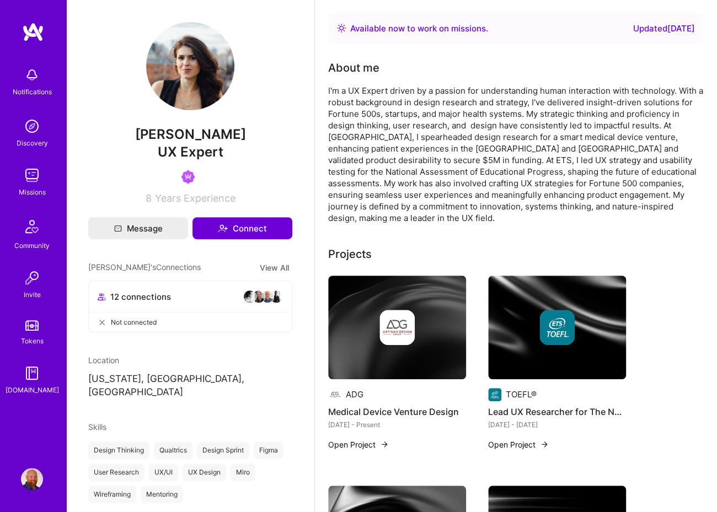  What do you see at coordinates (33, 32) in the screenshot?
I see `img: logo` at bounding box center [33, 32].